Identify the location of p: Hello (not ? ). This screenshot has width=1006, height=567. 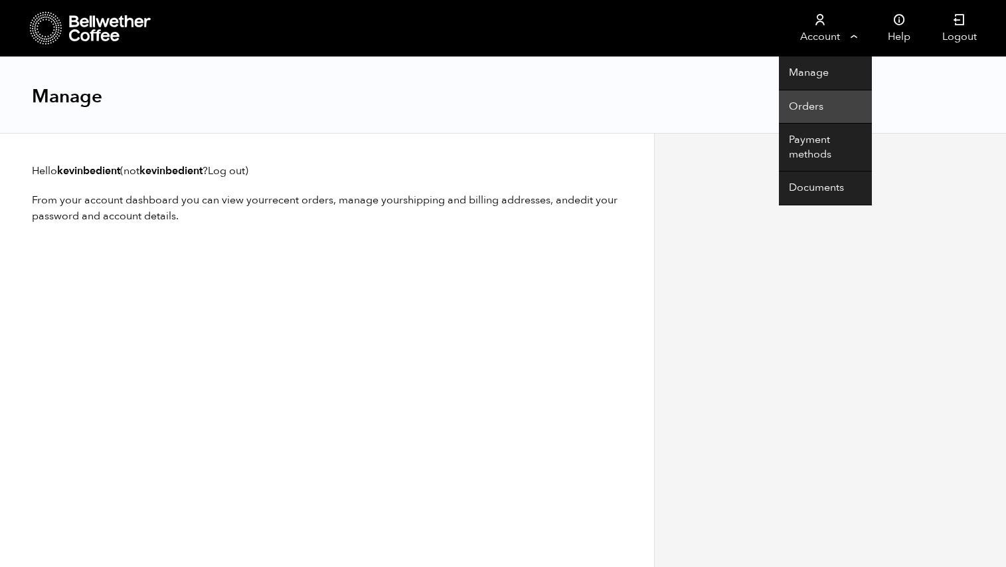
(327, 171).